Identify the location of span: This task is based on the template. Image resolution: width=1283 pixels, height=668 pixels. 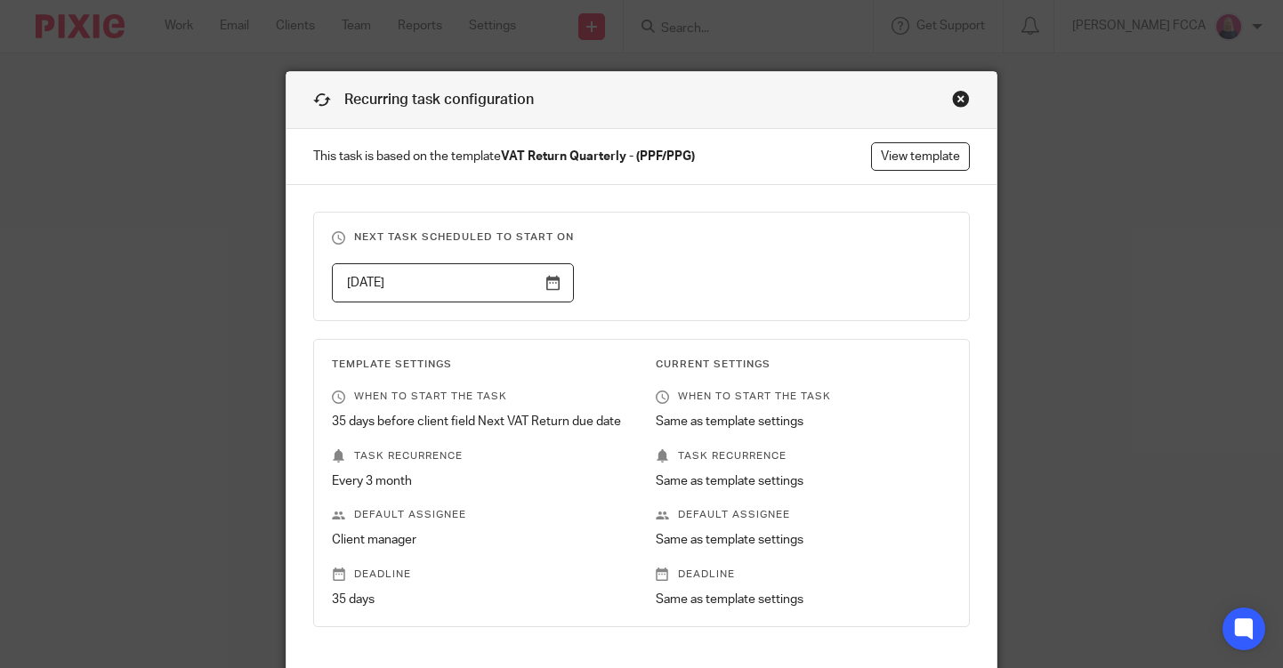
(504, 157).